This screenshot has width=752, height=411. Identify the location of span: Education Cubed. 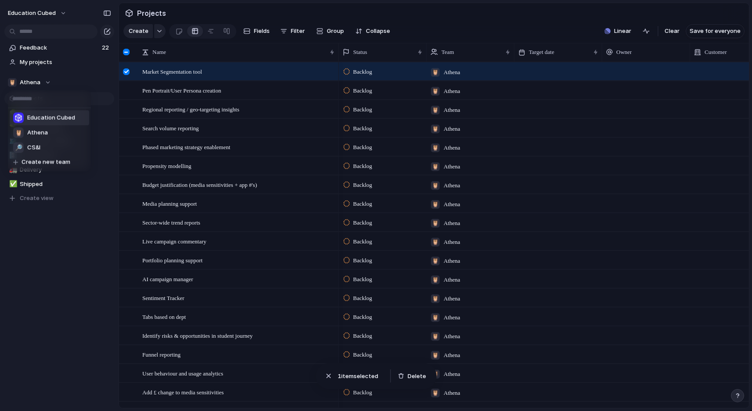
(51, 118).